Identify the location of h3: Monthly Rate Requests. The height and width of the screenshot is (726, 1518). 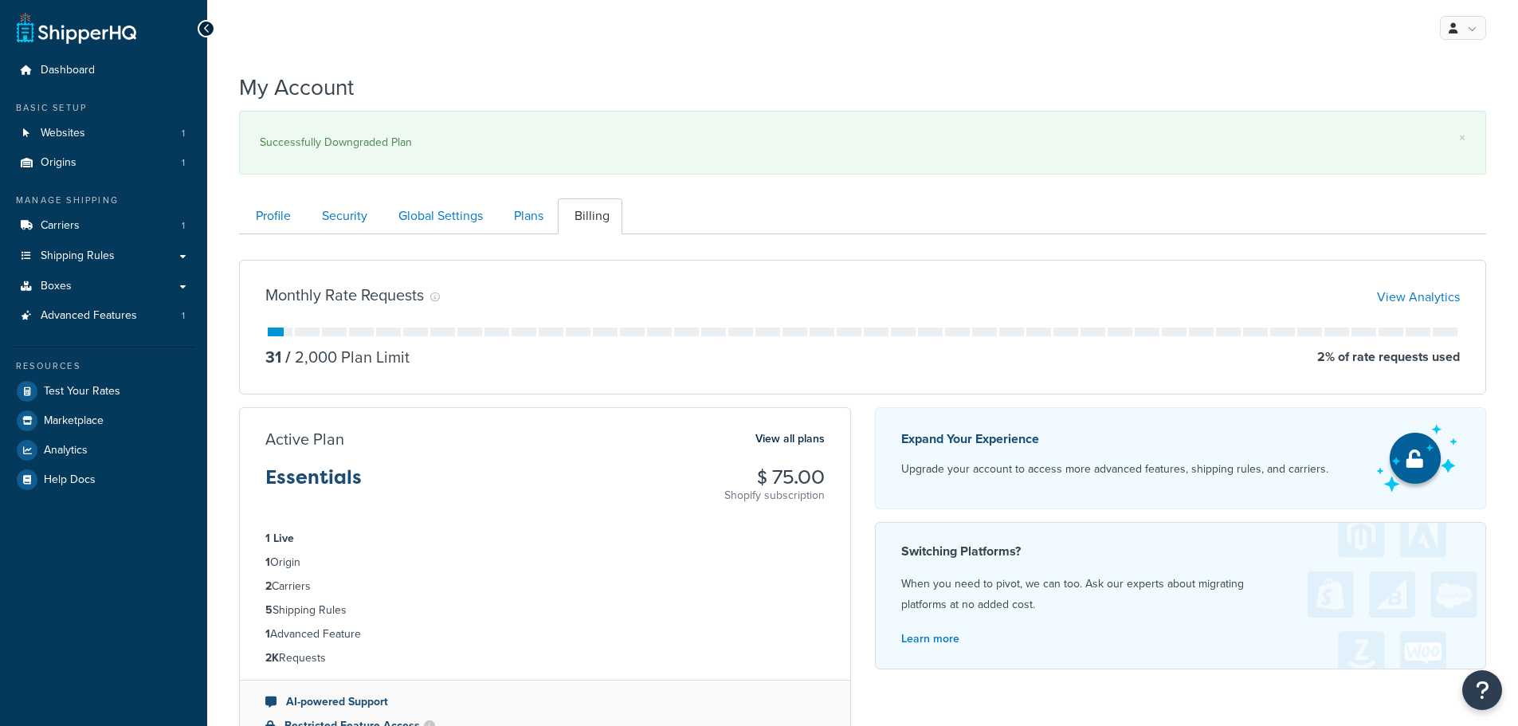
(344, 295).